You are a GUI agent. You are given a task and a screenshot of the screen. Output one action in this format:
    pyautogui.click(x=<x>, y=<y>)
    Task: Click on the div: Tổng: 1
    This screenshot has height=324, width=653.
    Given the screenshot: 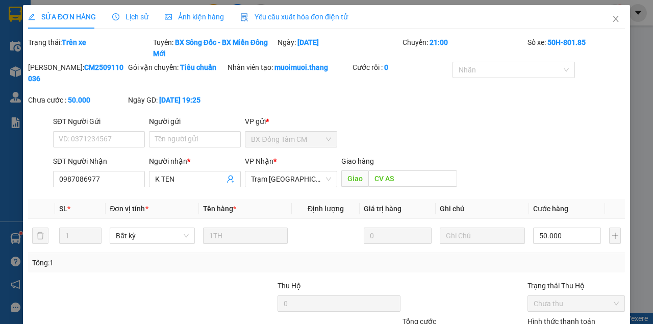 What is the action you would take?
    pyautogui.click(x=142, y=263)
    